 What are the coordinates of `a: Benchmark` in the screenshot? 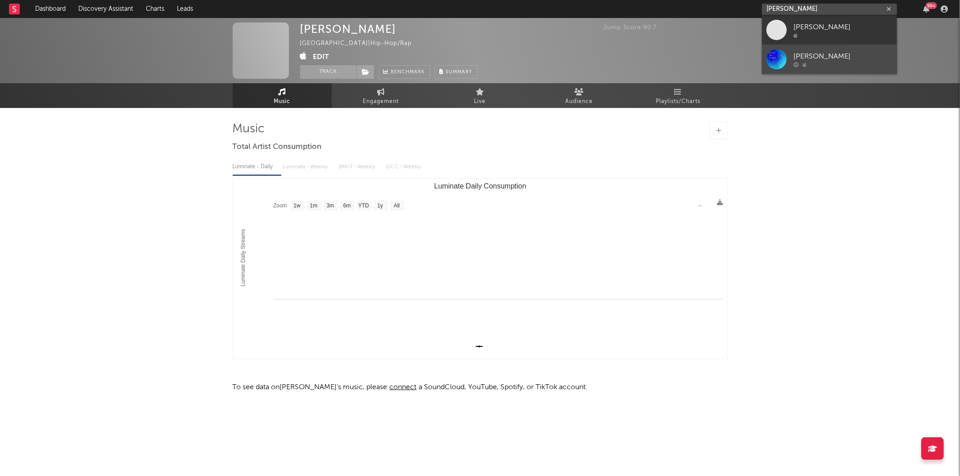 It's located at (404, 72).